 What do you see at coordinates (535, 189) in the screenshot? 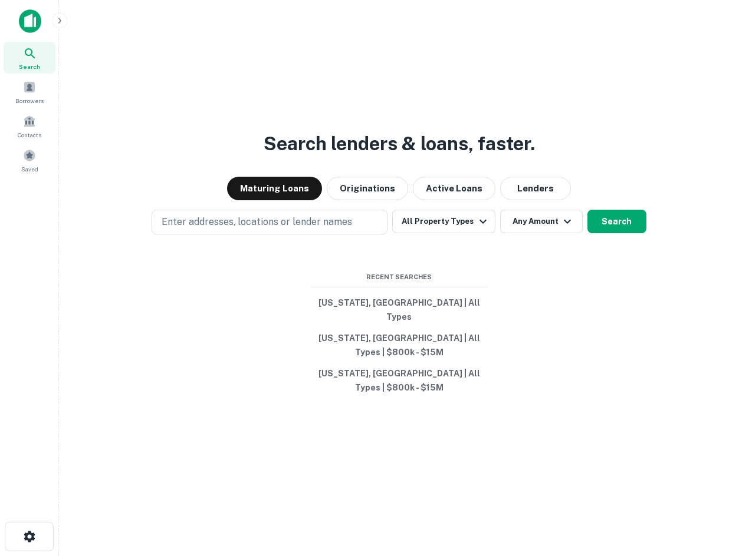
I see `button: Lenders` at bounding box center [535, 189].